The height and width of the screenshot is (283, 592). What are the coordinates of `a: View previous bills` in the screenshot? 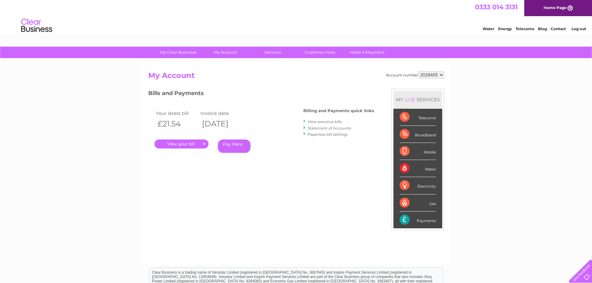 It's located at (325, 122).